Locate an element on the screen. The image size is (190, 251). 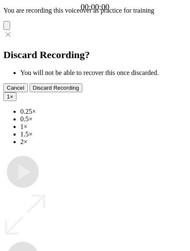
span: 1 is located at coordinates (8, 96).